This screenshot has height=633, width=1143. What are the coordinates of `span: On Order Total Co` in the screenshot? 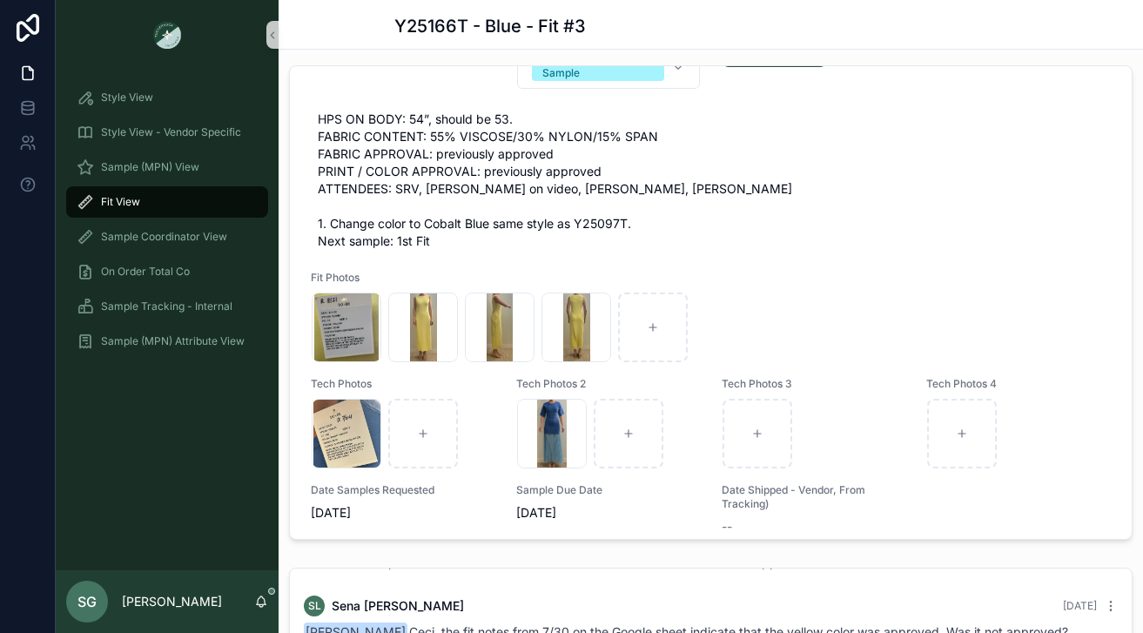 It's located at (145, 272).